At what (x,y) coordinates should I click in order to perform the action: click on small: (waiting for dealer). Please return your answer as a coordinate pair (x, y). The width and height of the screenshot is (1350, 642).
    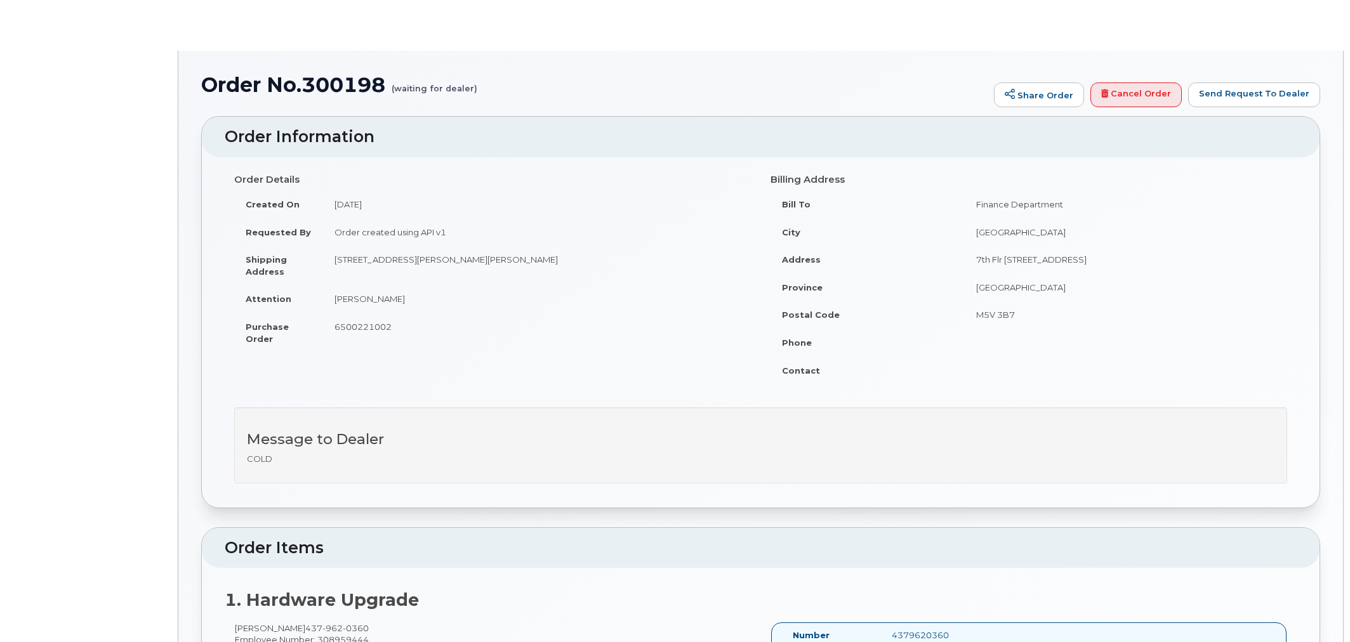
    Looking at the image, I should click on (434, 83).